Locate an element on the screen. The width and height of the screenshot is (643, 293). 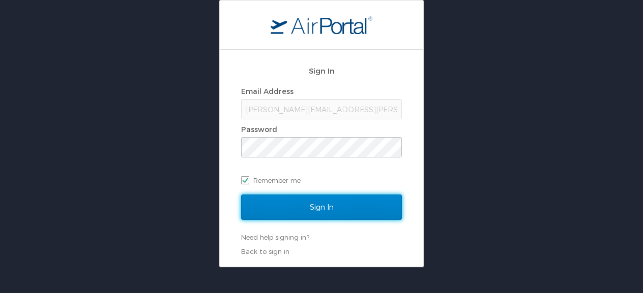
img: logo is located at coordinates (321, 25).